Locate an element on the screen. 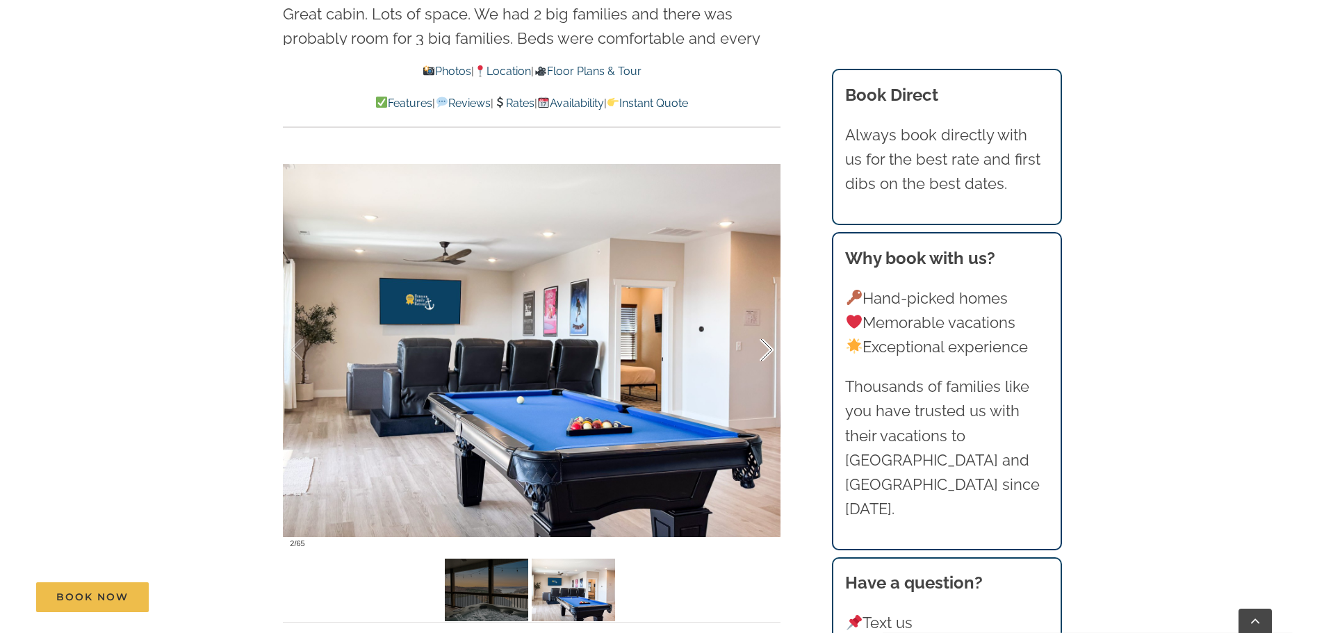  a: Availability is located at coordinates (571, 103).